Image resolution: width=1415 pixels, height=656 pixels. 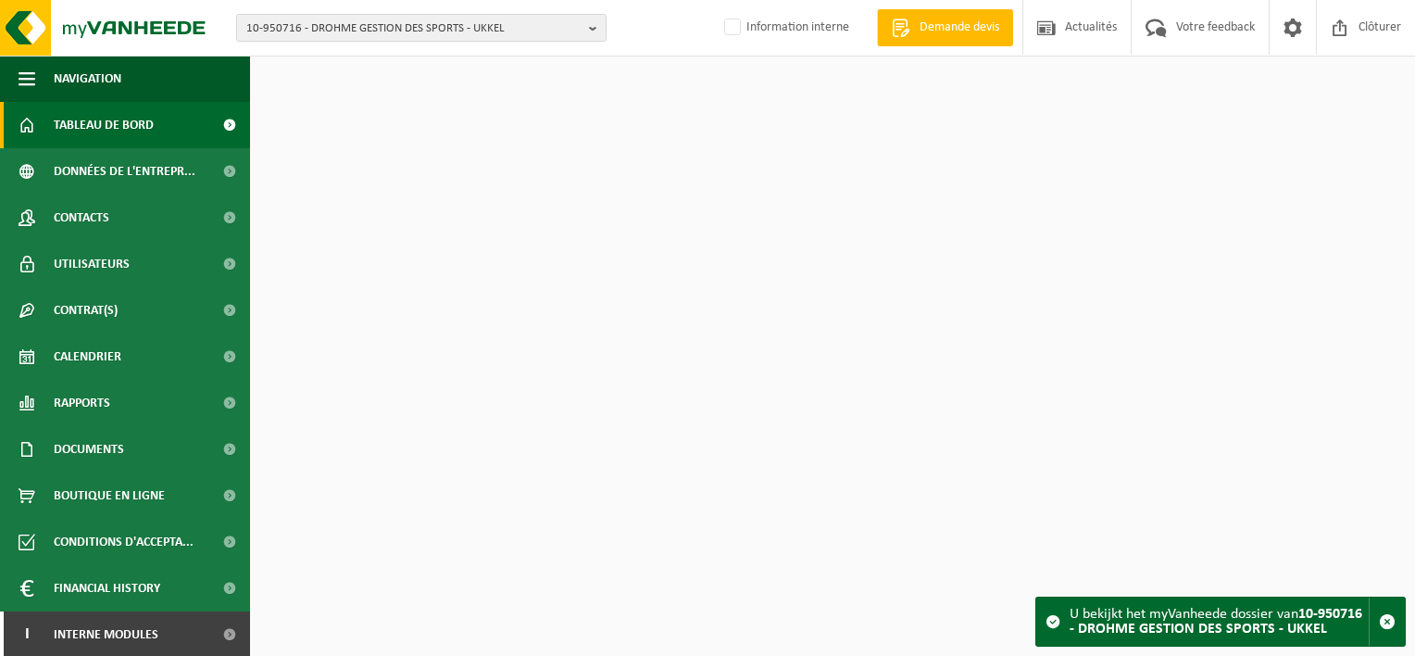 I want to click on span: Boutique en ligne, so click(x=109, y=495).